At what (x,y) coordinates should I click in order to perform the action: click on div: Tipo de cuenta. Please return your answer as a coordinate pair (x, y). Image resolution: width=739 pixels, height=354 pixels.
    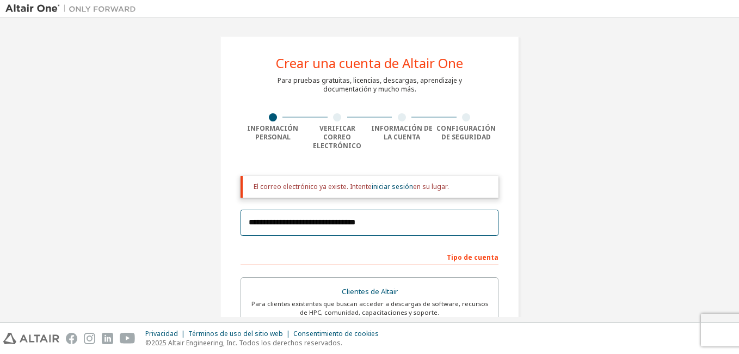
    Looking at the image, I should click on (369, 256).